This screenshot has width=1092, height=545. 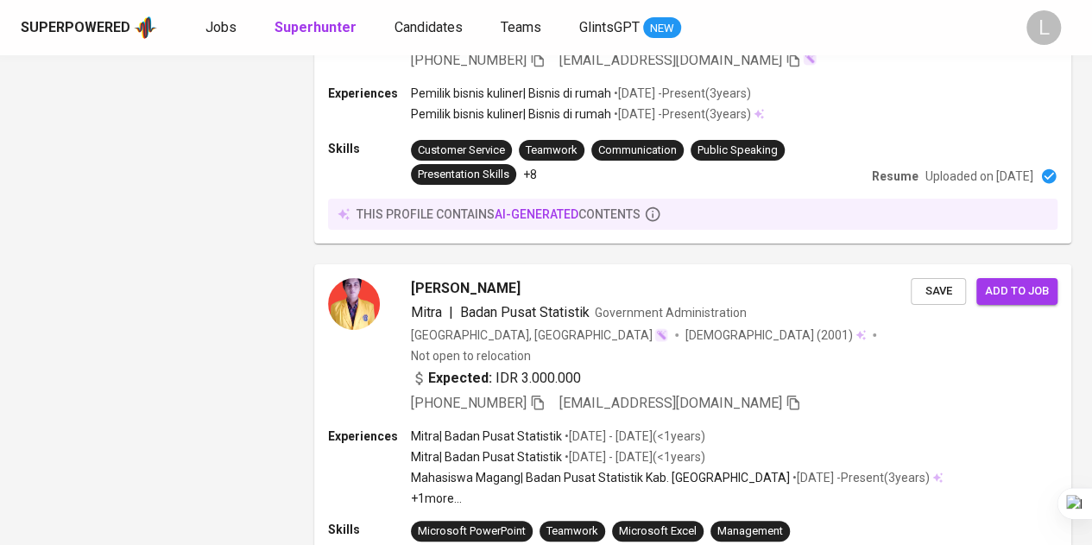 I want to click on a: Candidates, so click(x=430, y=28).